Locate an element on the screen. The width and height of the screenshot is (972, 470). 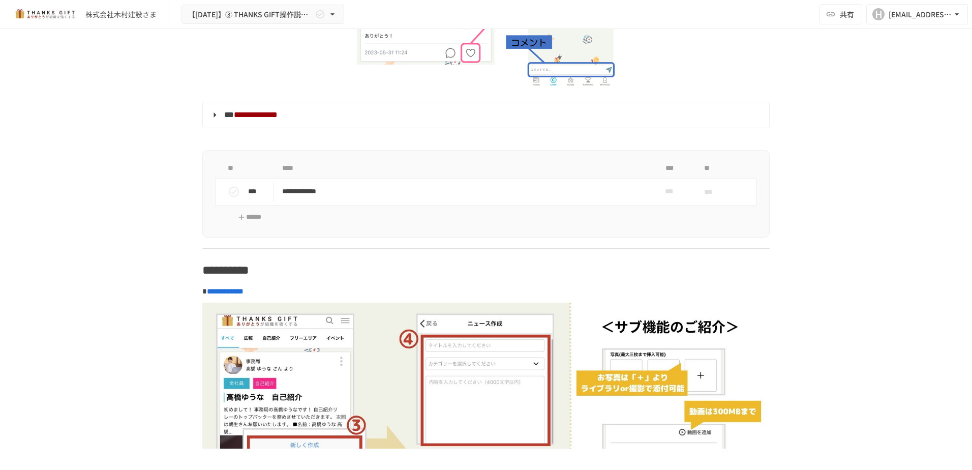
button: 共有 is located at coordinates (841, 14).